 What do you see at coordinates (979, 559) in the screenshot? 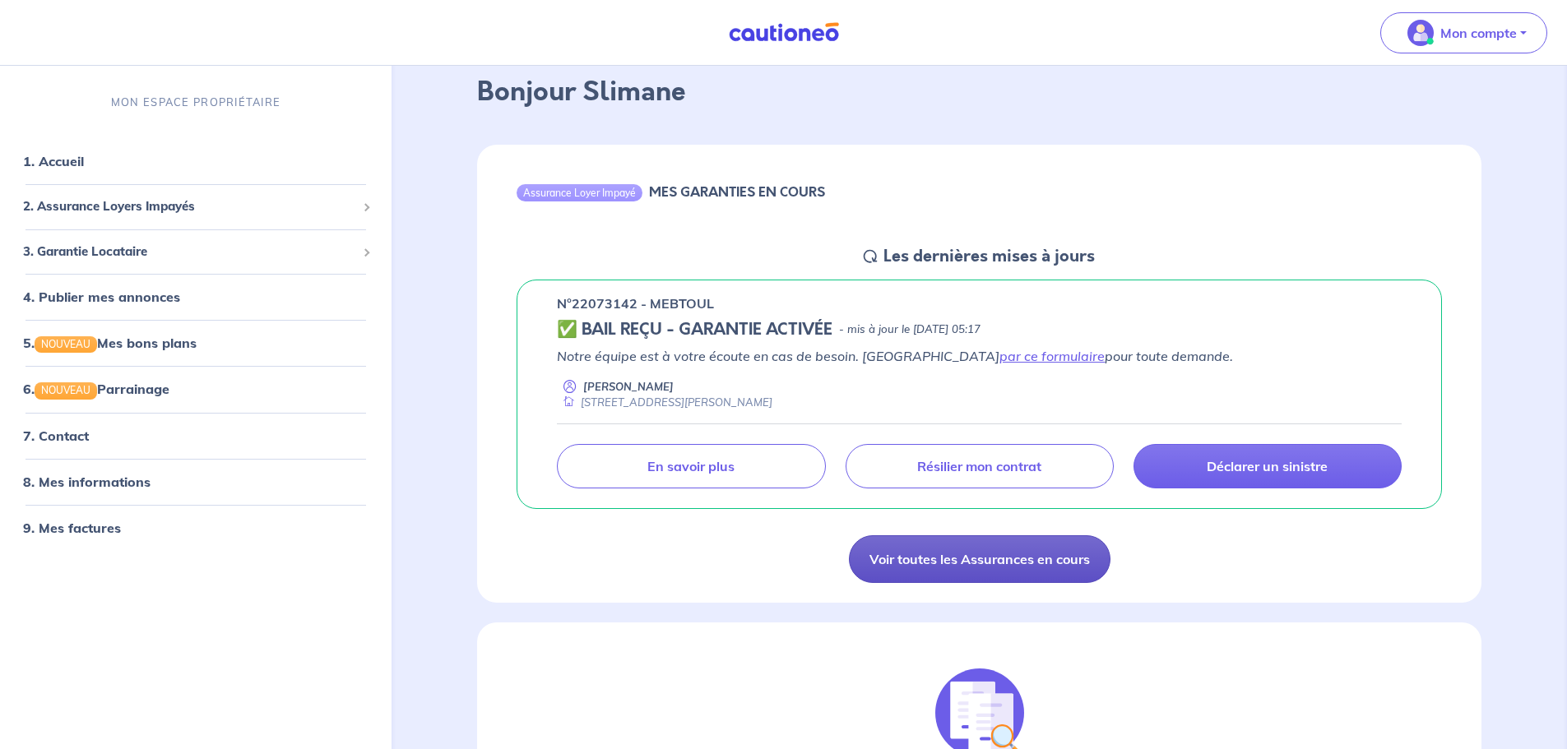
I see `a: Voir toutes les Assurances en cours` at bounding box center [979, 559].